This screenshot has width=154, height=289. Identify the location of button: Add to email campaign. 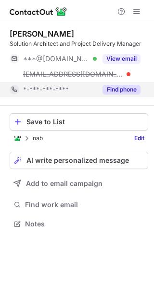
(79, 184).